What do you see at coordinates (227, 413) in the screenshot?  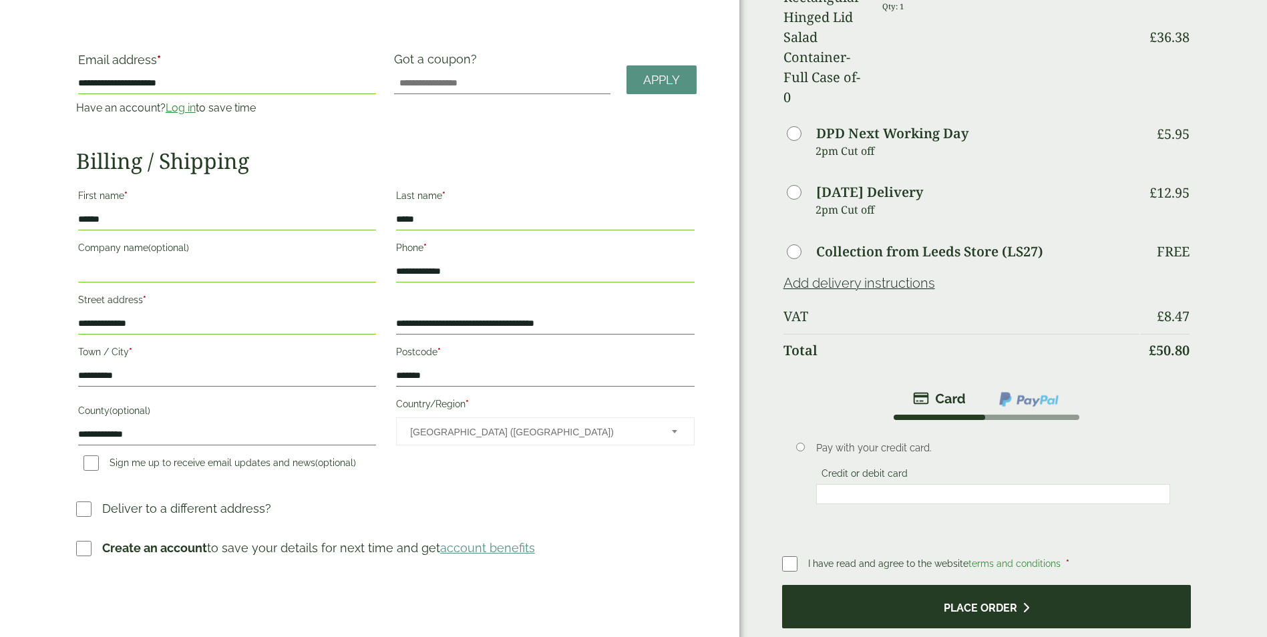 I see `label: County` at bounding box center [227, 413].